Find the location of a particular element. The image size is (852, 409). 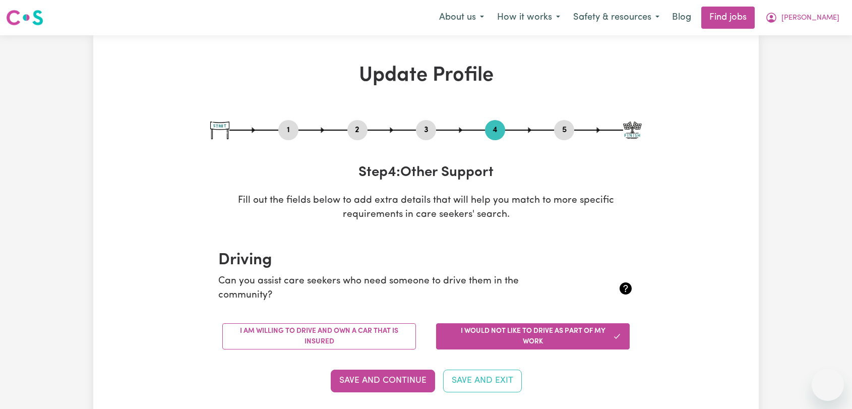

p: Can you assist care seekers who need someone to drive them in the community? is located at coordinates (391, 289).